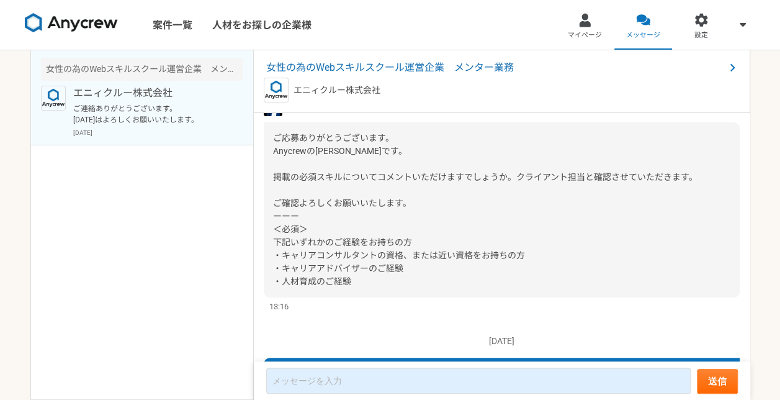 The image size is (780, 400). What do you see at coordinates (701, 35) in the screenshot?
I see `span: 設定` at bounding box center [701, 35].